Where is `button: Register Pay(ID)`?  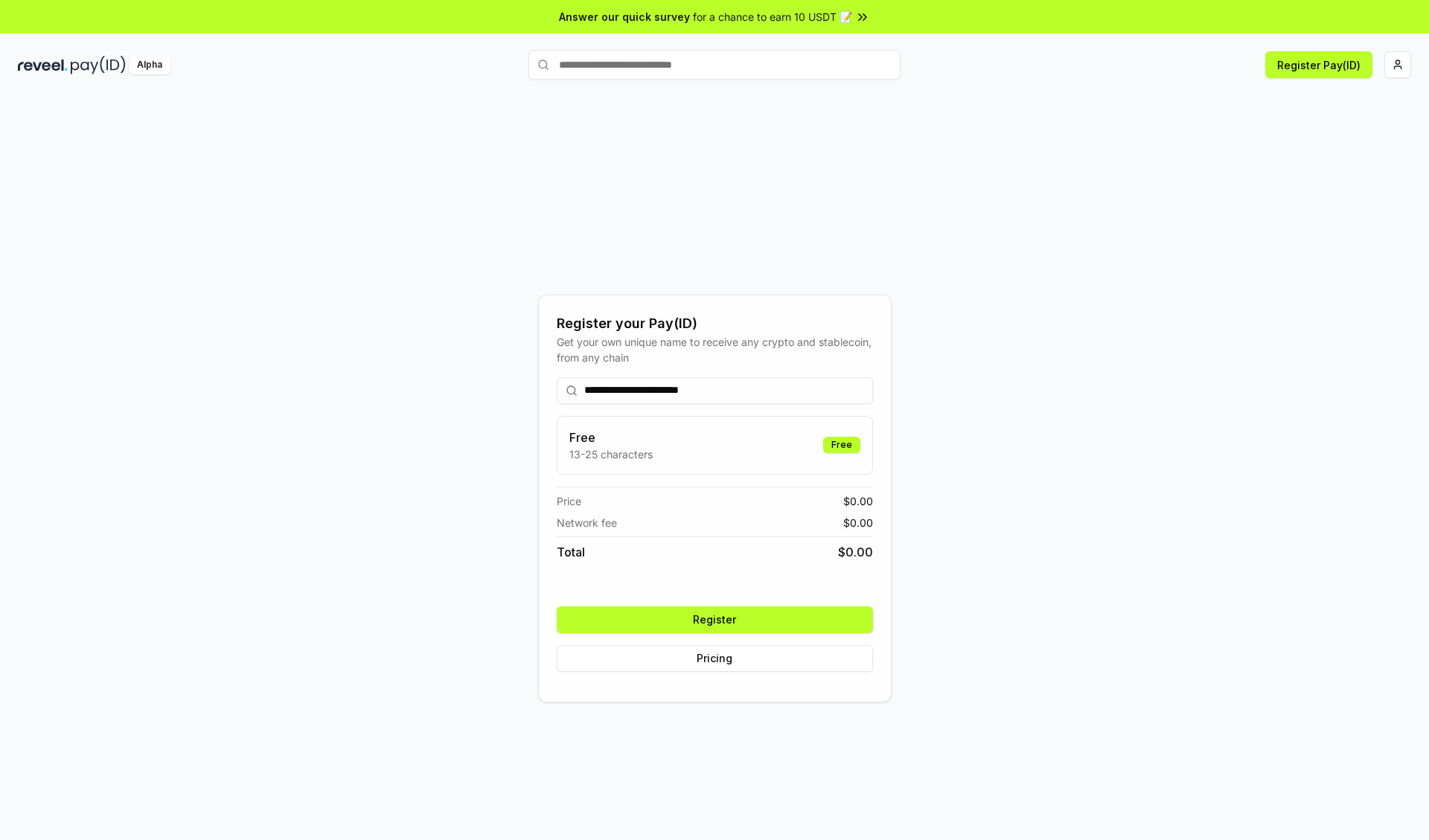 button: Register Pay(ID) is located at coordinates (1319, 65).